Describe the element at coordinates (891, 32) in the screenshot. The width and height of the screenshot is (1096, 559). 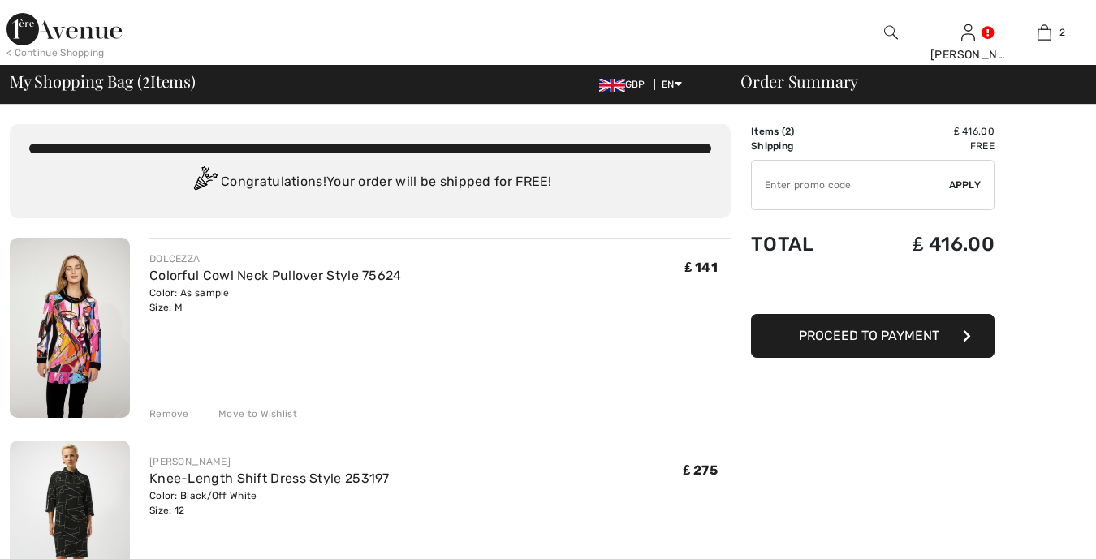
I see `img: search the website` at that location.